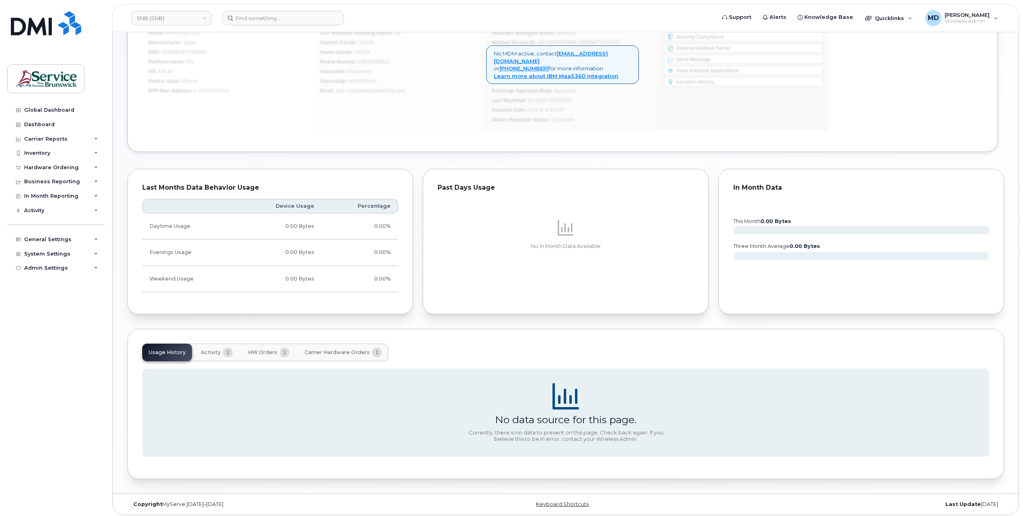 The width and height of the screenshot is (1023, 516). I want to click on div: Last Months Data Behavior Usage, so click(270, 188).